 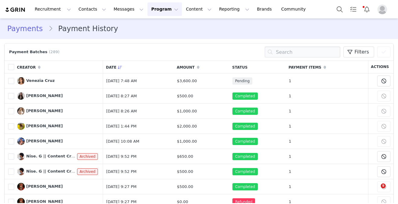 I want to click on button: Search, so click(x=339, y=9).